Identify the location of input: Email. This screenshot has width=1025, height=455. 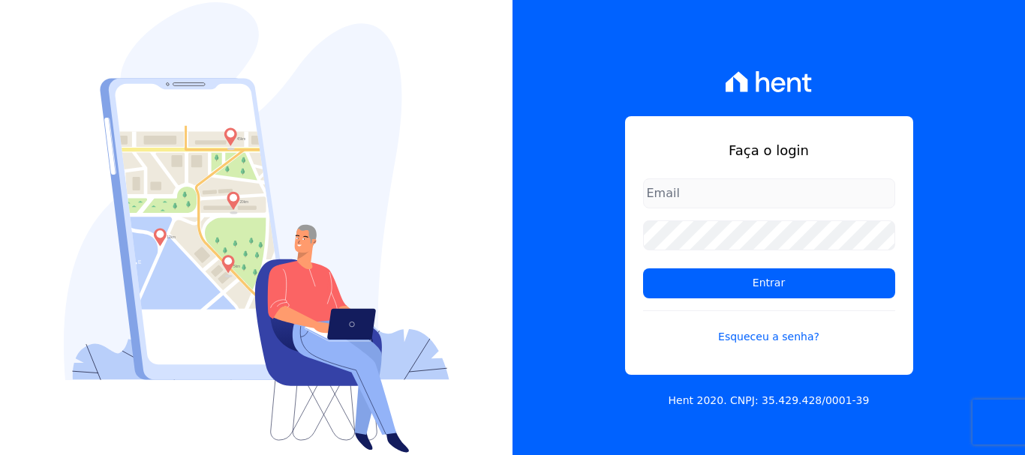
(769, 194).